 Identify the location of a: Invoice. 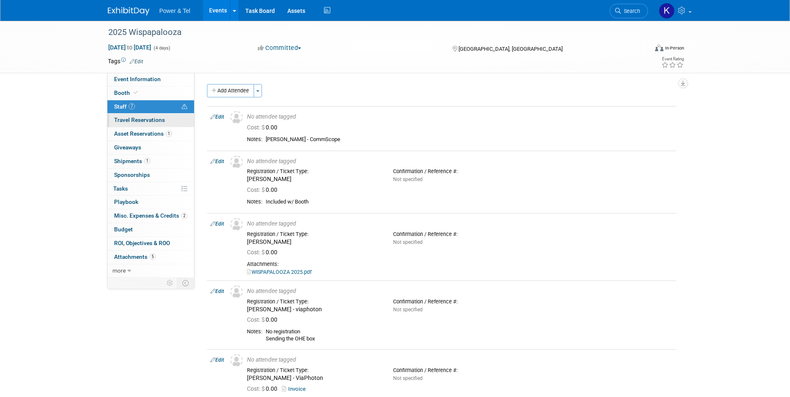
(295, 389).